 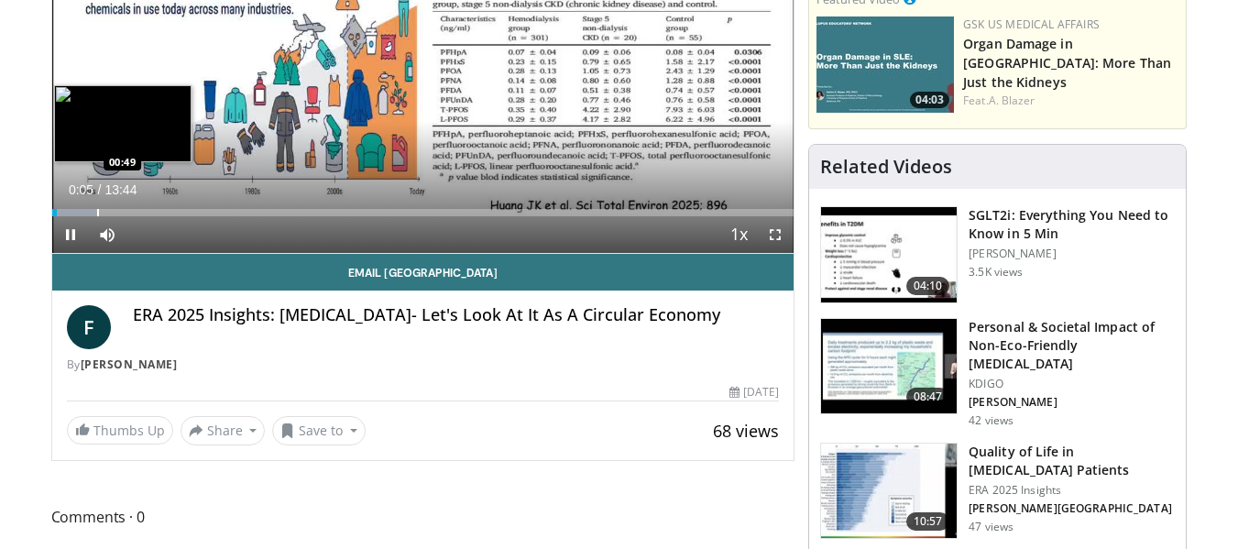 What do you see at coordinates (71, 235) in the screenshot?
I see `button: Pause` at bounding box center [71, 235].